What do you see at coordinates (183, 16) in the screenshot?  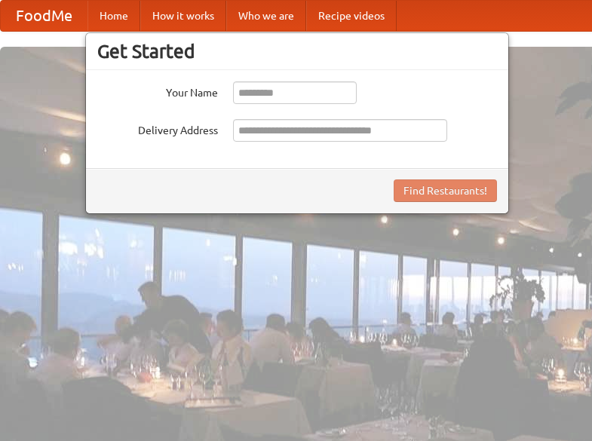 I see `a: How it works` at bounding box center [183, 16].